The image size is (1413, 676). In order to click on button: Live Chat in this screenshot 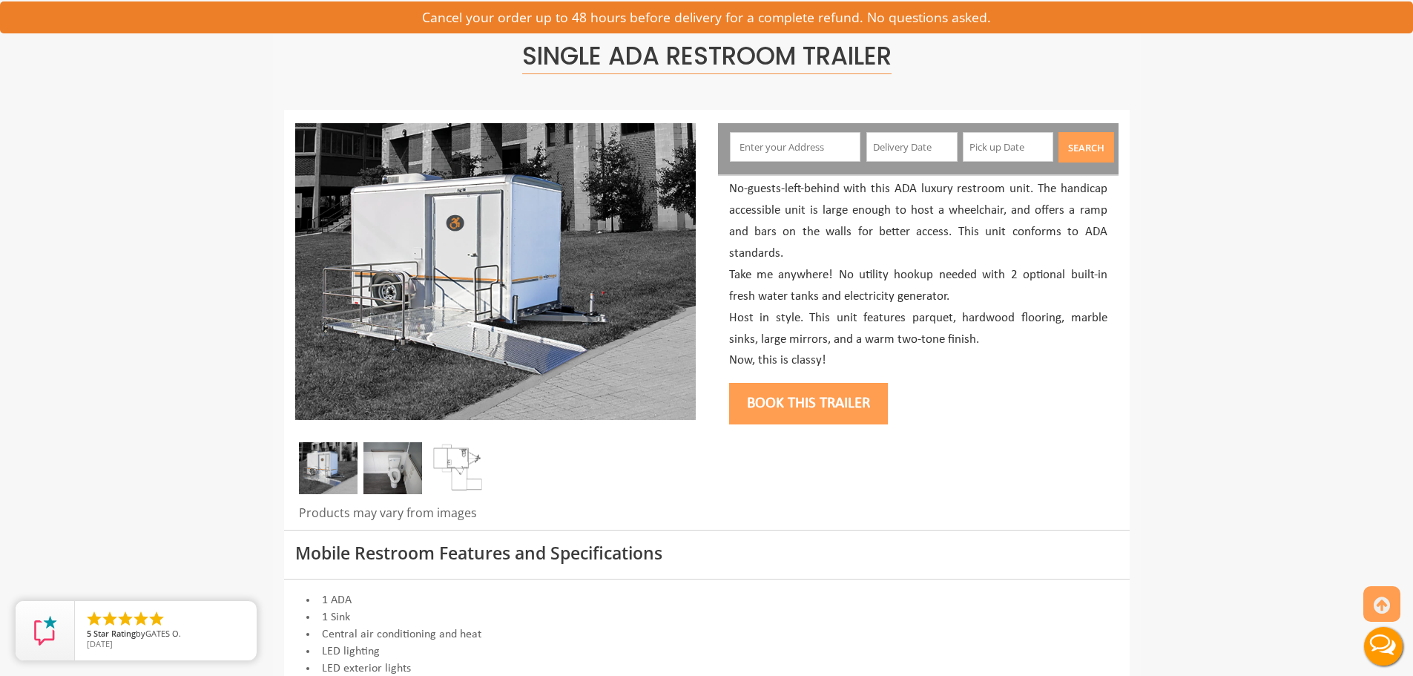, I will do `click(1383, 646)`.